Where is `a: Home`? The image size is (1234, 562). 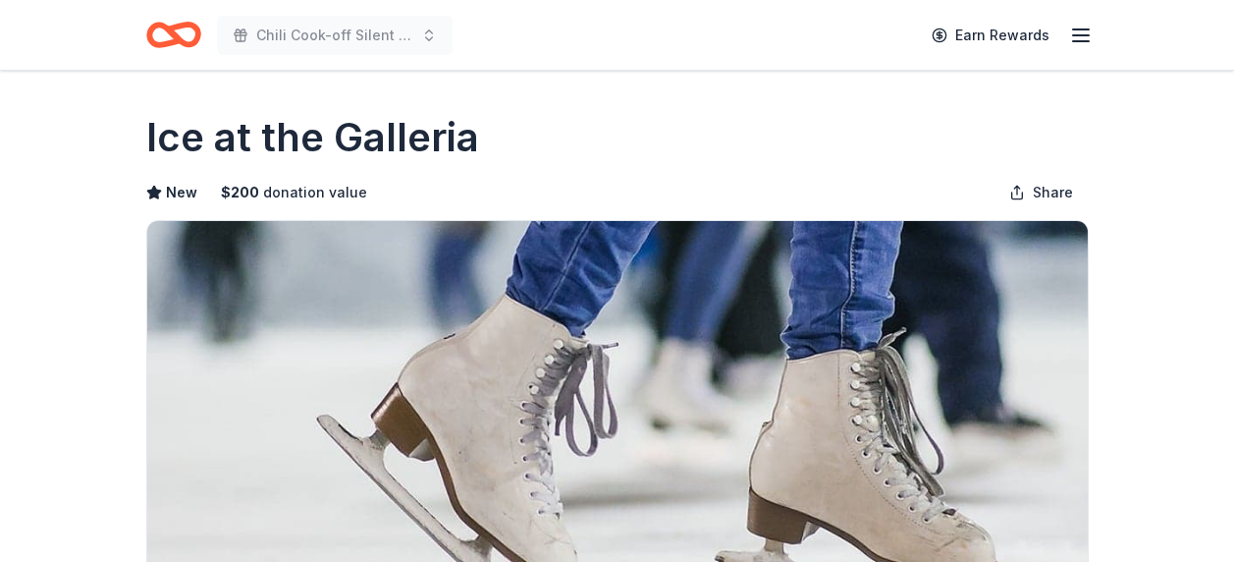
a: Home is located at coordinates (174, 34).